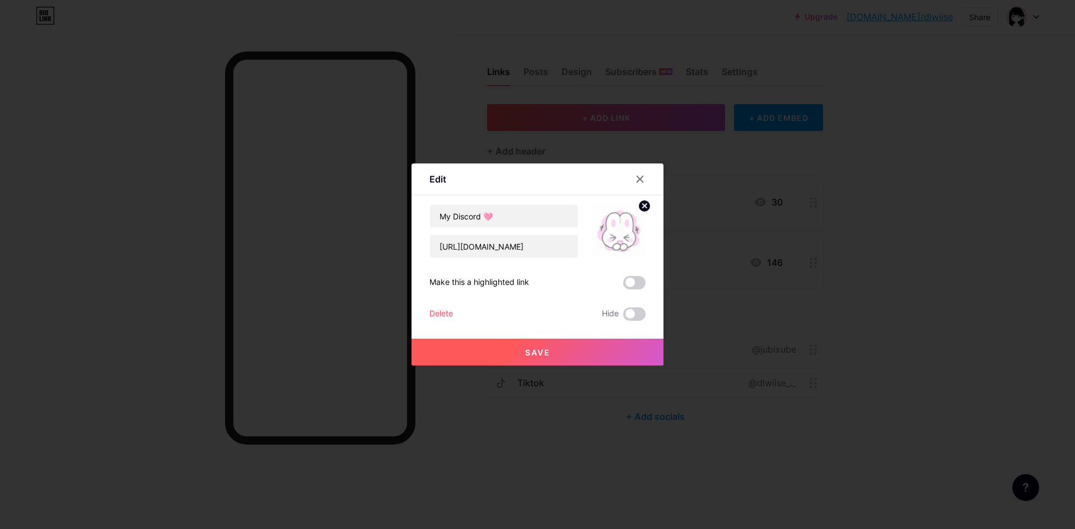 This screenshot has height=529, width=1075. What do you see at coordinates (441, 314) in the screenshot?
I see `div: Delete` at bounding box center [441, 314].